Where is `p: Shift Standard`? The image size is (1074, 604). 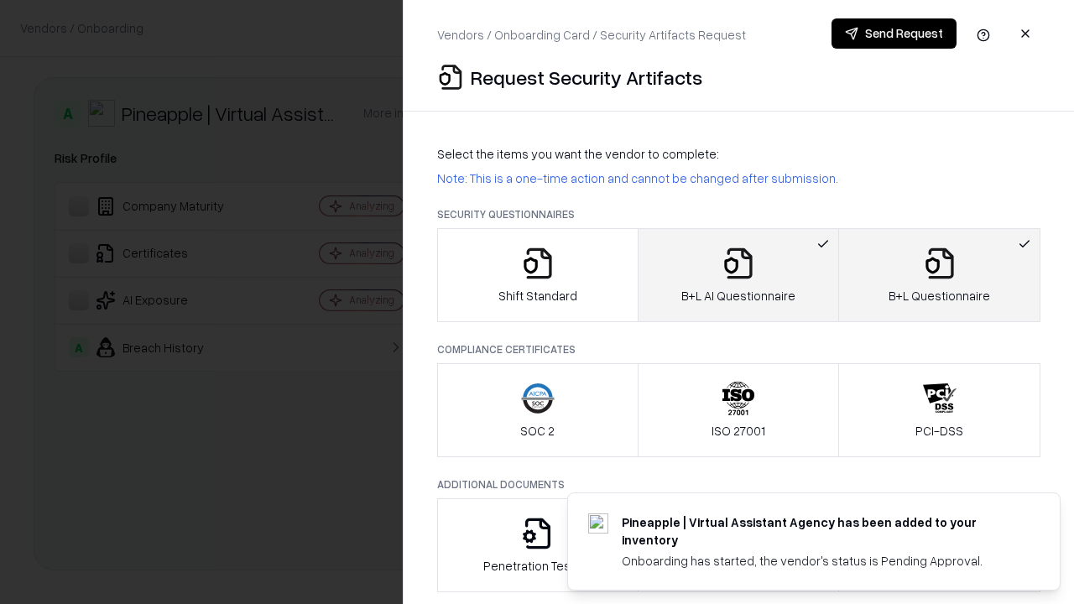 p: Shift Standard is located at coordinates (538, 295).